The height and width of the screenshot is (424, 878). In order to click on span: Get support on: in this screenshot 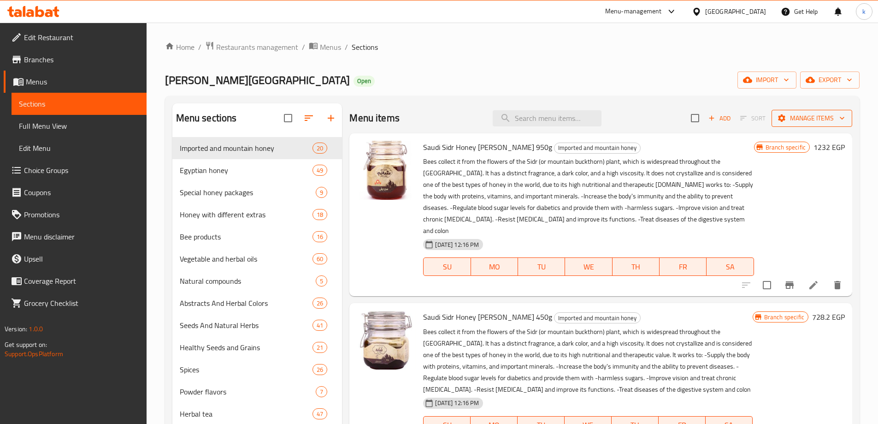, I will do `click(26, 344)`.